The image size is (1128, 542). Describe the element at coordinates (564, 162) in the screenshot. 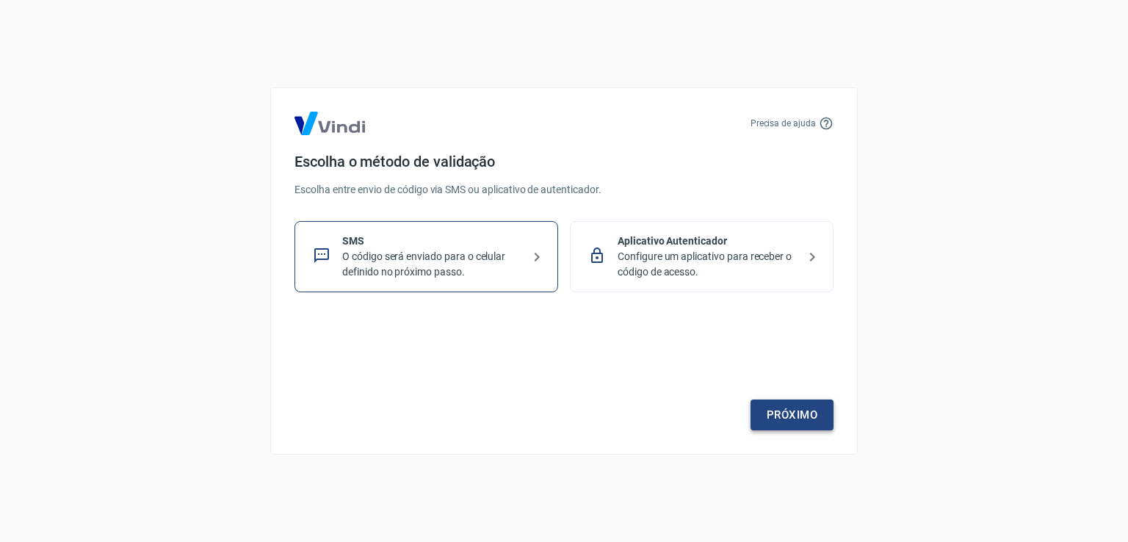

I see `h4: Escolha o método de validação` at that location.